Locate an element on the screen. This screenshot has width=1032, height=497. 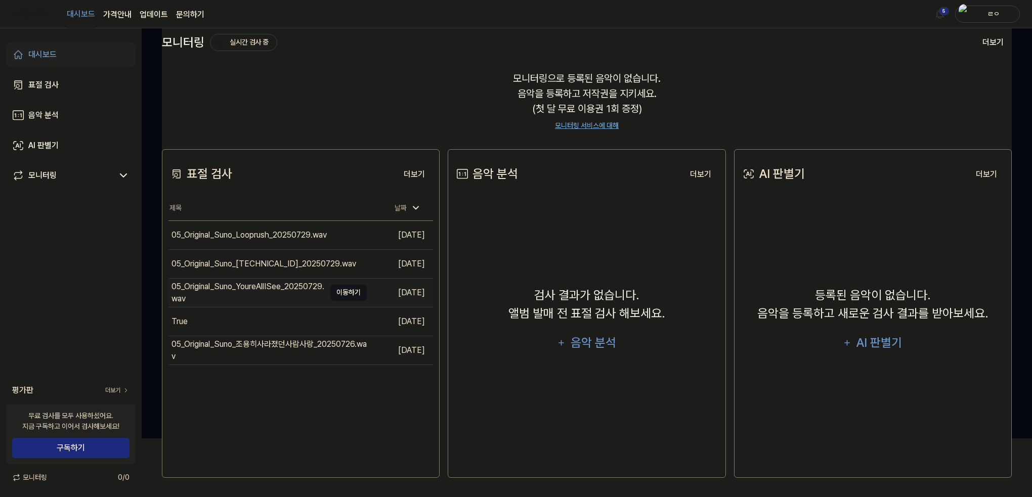
button: AI 판별기 is located at coordinates (872, 343).